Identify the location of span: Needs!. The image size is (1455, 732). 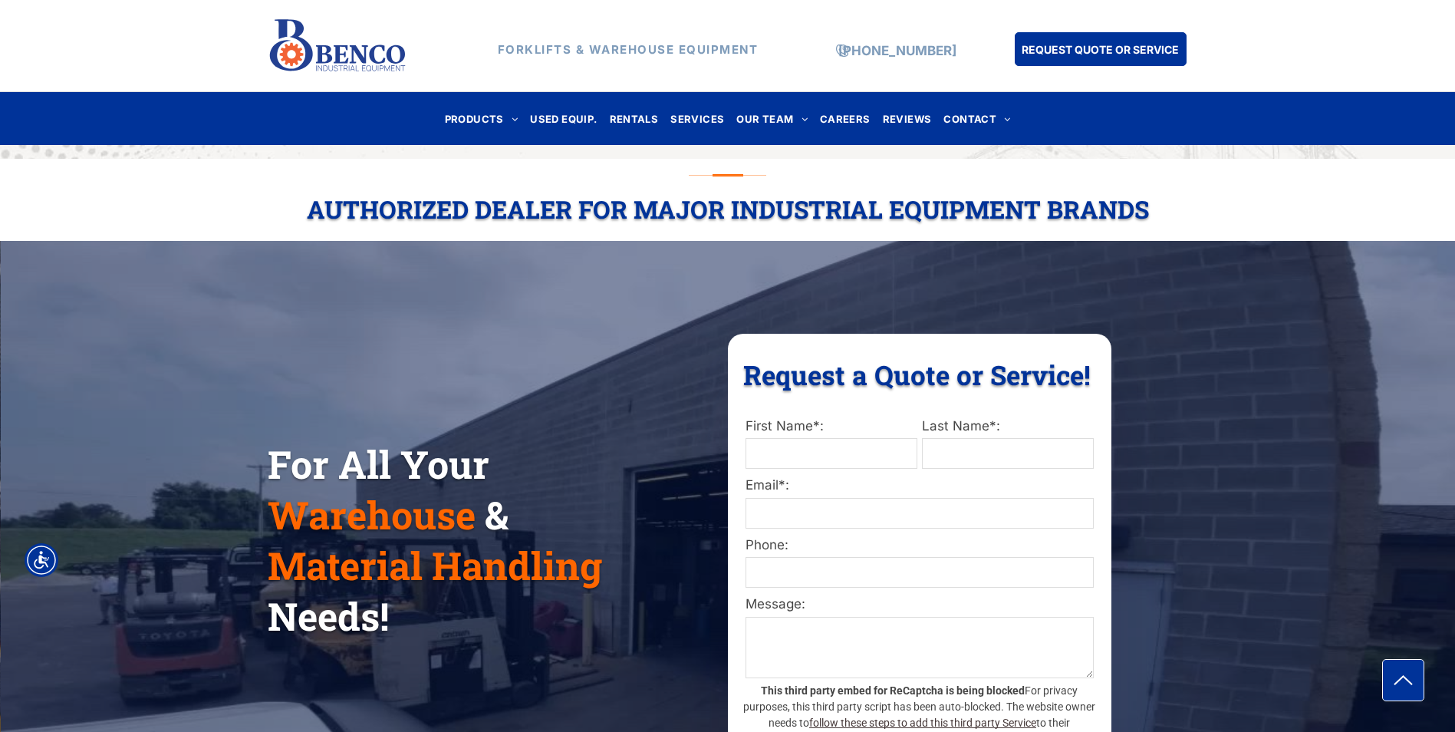
(328, 616).